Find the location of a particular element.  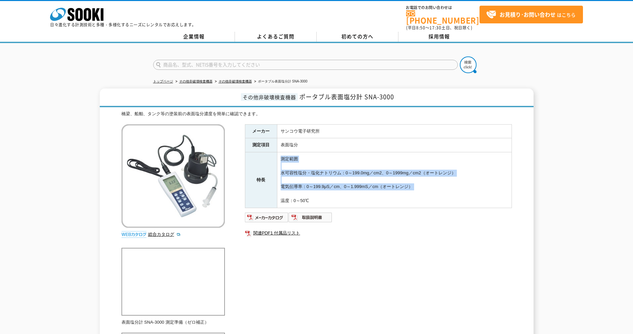

th: 測定項目 is located at coordinates (261, 145).